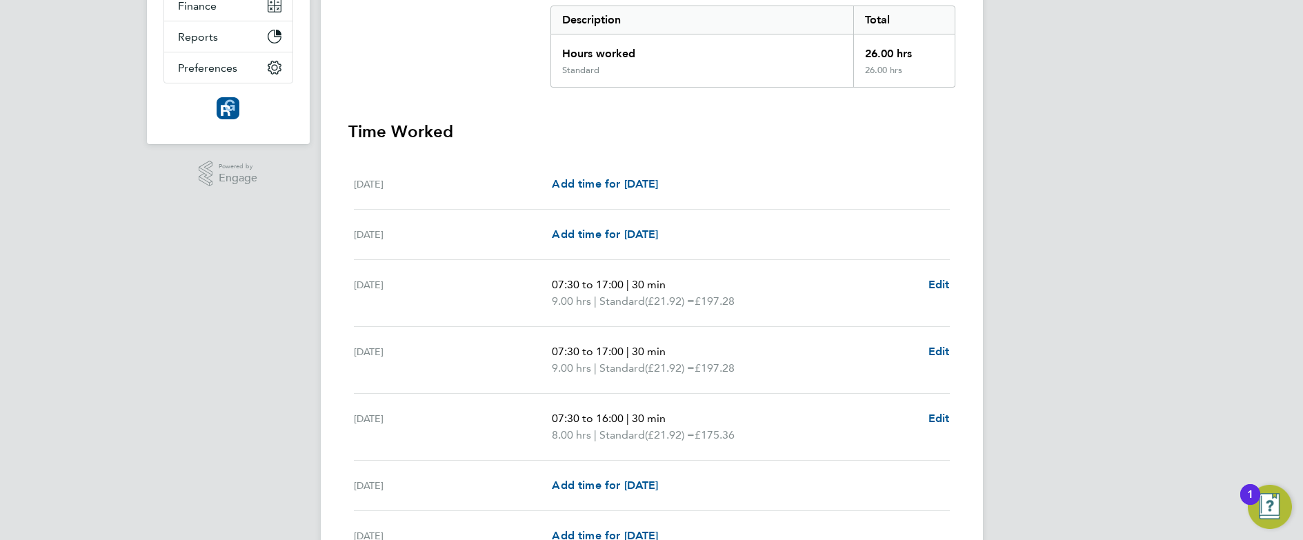 The width and height of the screenshot is (1303, 540). What do you see at coordinates (1250, 503) in the screenshot?
I see `div: 1` at bounding box center [1250, 503].